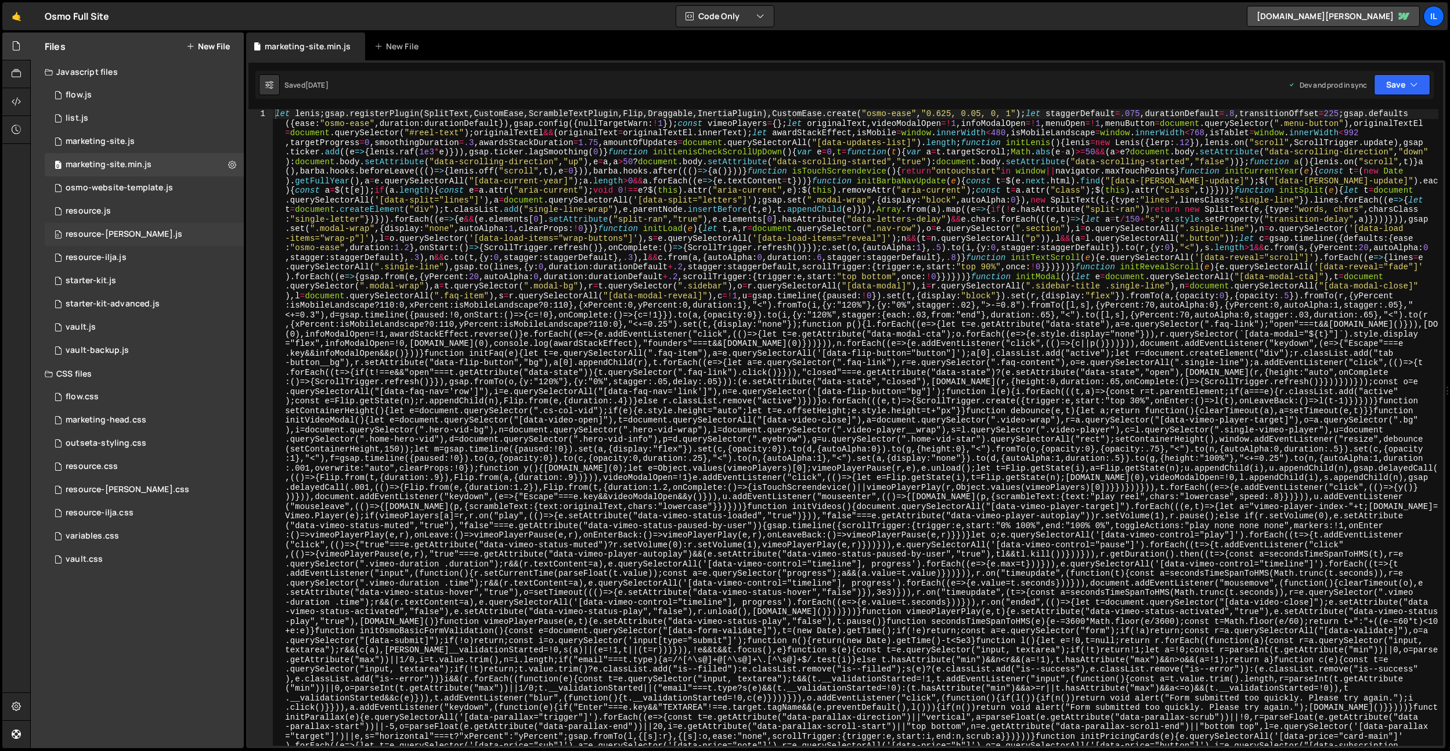 This screenshot has width=1450, height=751. What do you see at coordinates (96, 258) in the screenshot?
I see `div: resource-ilja.js` at bounding box center [96, 258].